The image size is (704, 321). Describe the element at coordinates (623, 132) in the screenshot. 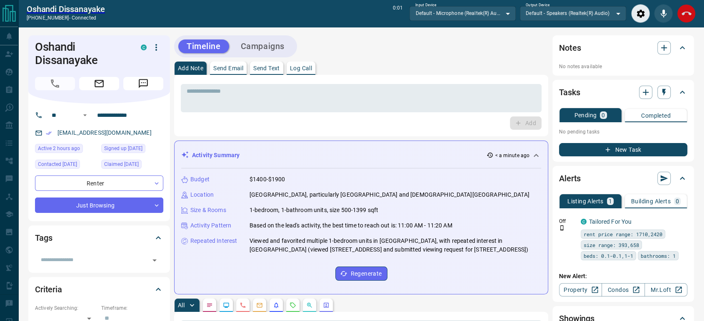

I see `p: No pending tasks` at that location.